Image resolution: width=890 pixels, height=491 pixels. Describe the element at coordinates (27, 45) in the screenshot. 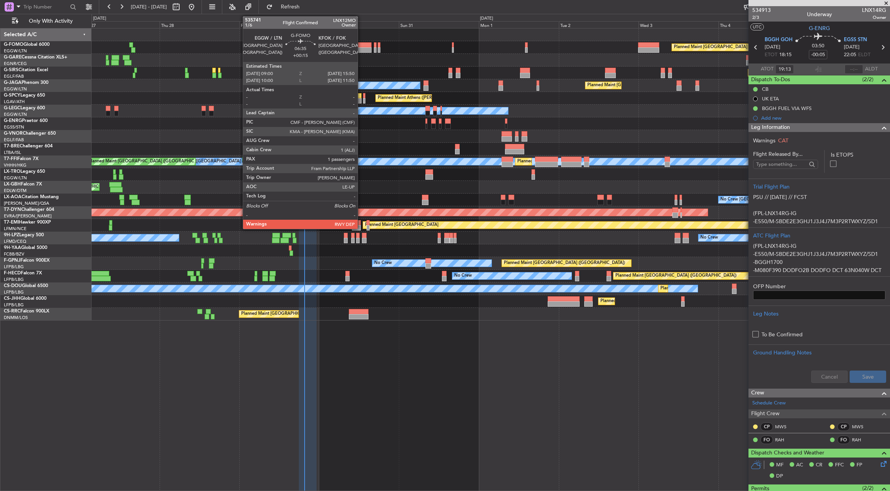

I see `a: G-FOMOGlobal 6000` at that location.